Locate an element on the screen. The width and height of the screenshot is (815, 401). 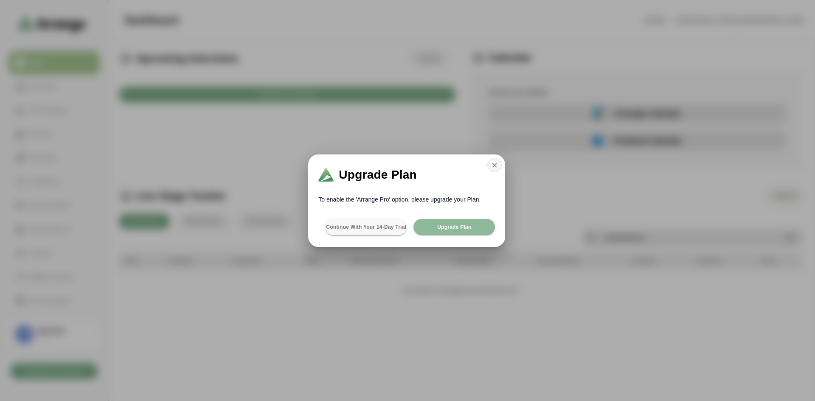
p: To enable the 'Arrange Pro' option, please upgrade your Plan. is located at coordinates (400, 200).